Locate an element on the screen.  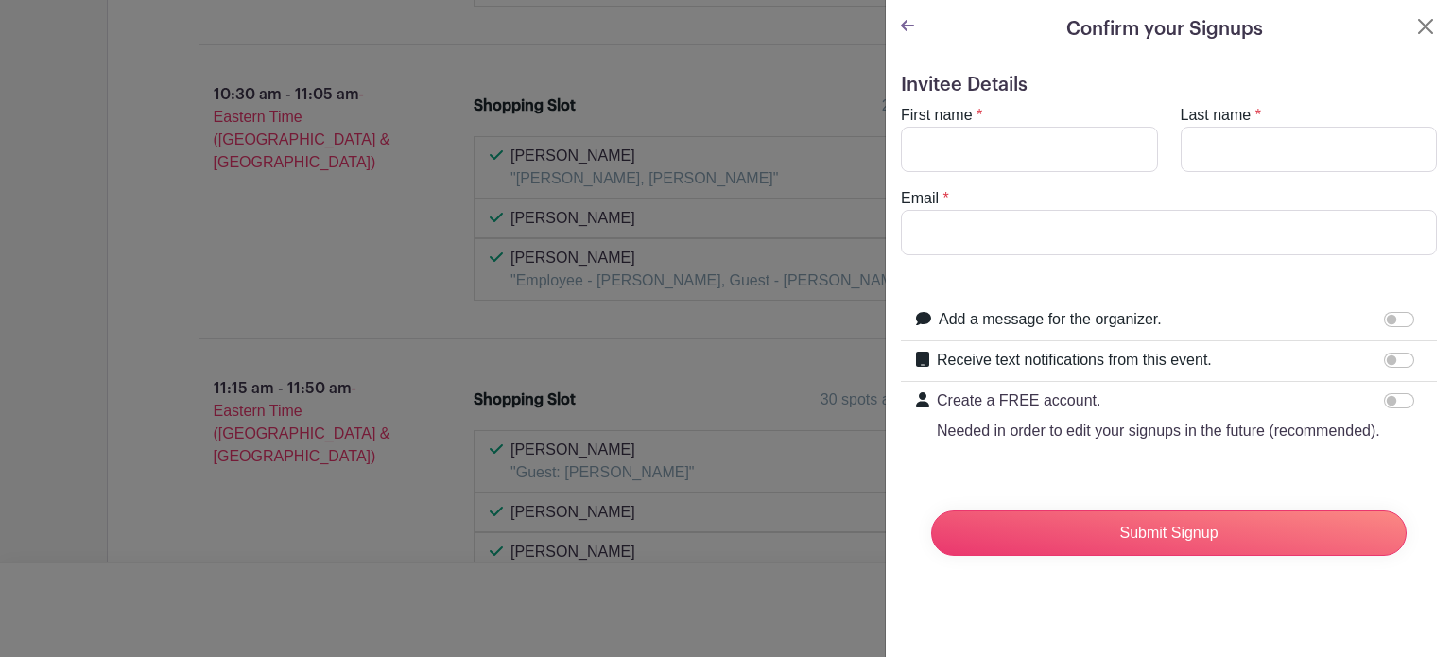
label: Email is located at coordinates (920, 199).